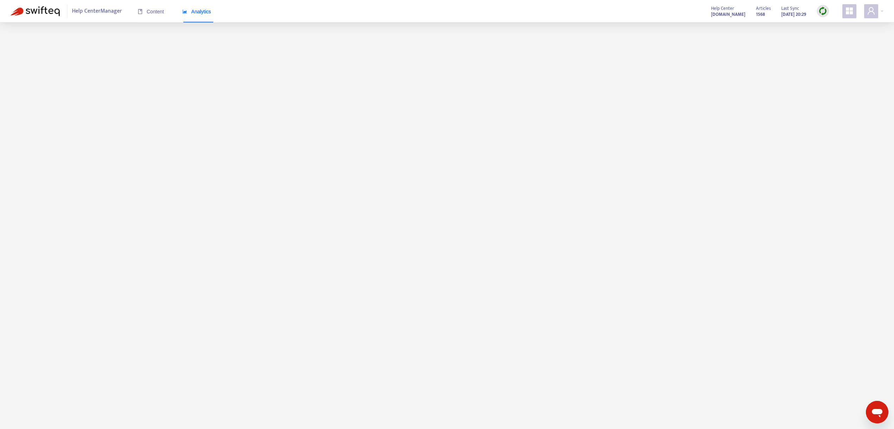 The image size is (894, 429). Describe the element at coordinates (35, 11) in the screenshot. I see `img: Swifteq` at that location.